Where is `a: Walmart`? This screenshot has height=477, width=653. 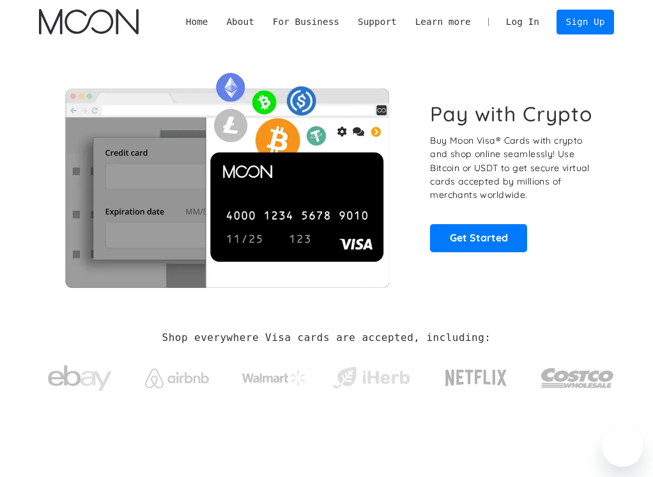 a: Walmart is located at coordinates (274, 375).